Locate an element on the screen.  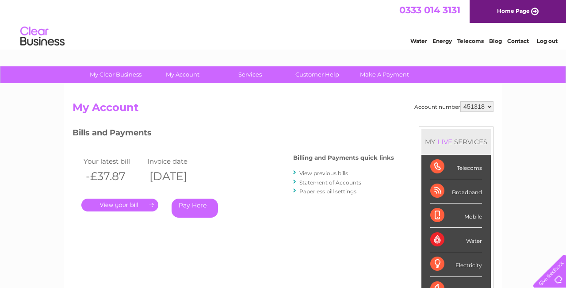
a: Paperless bill settings is located at coordinates (327, 191).